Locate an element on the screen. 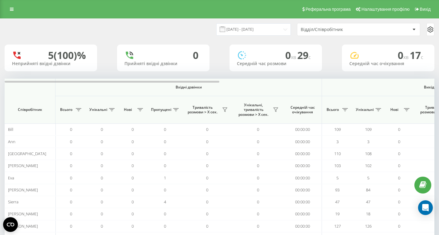  span: Sierra is located at coordinates (13, 202).